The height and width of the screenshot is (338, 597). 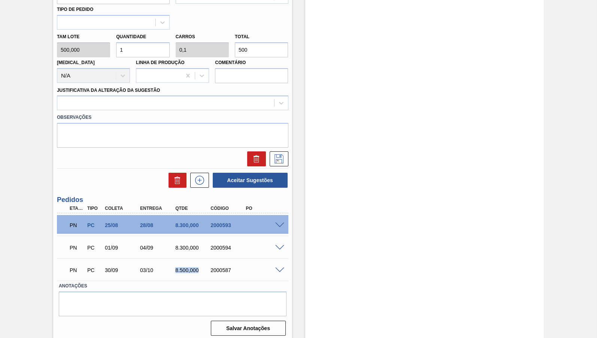 I want to click on h3: Pedidos, so click(x=173, y=200).